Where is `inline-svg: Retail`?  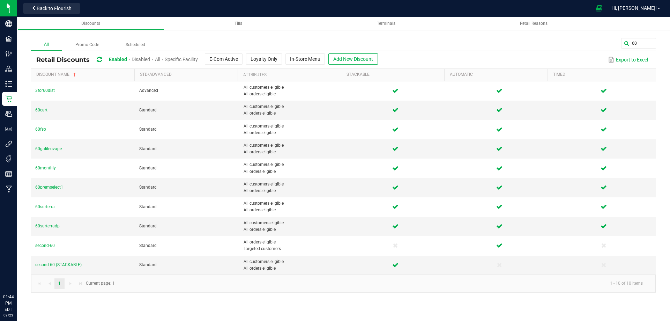
inline-svg: Retail is located at coordinates (9, 99).